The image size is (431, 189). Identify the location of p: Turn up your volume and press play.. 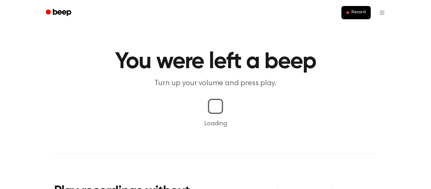
(215, 83).